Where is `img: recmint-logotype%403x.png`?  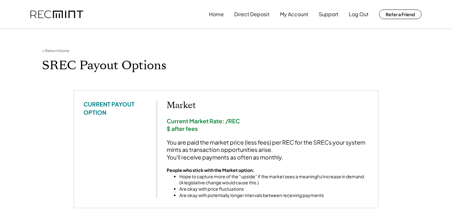
img: recmint-logotype%403x.png is located at coordinates (57, 14).